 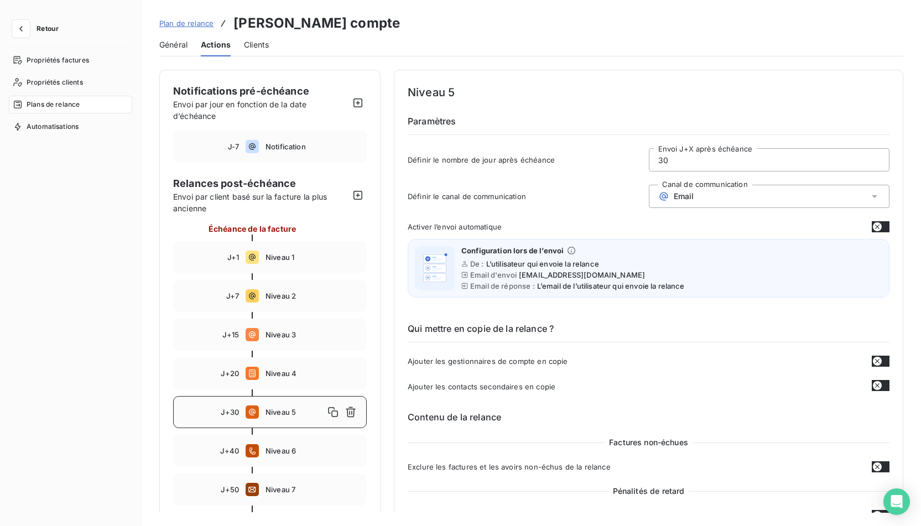 I want to click on span: Notifications pré-échéance, so click(x=241, y=91).